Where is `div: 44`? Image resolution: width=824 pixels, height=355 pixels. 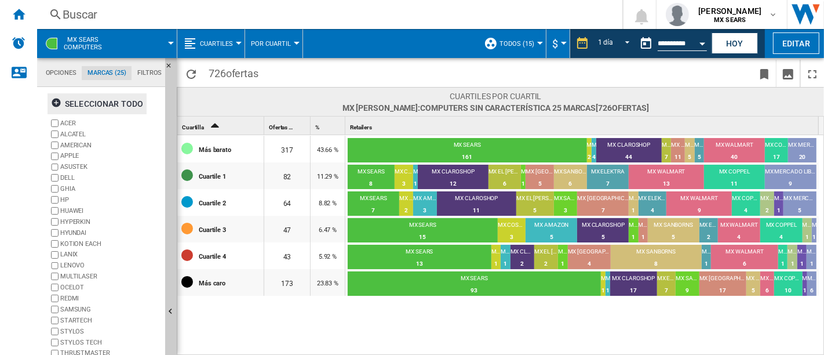
div: 44 is located at coordinates (629, 157).